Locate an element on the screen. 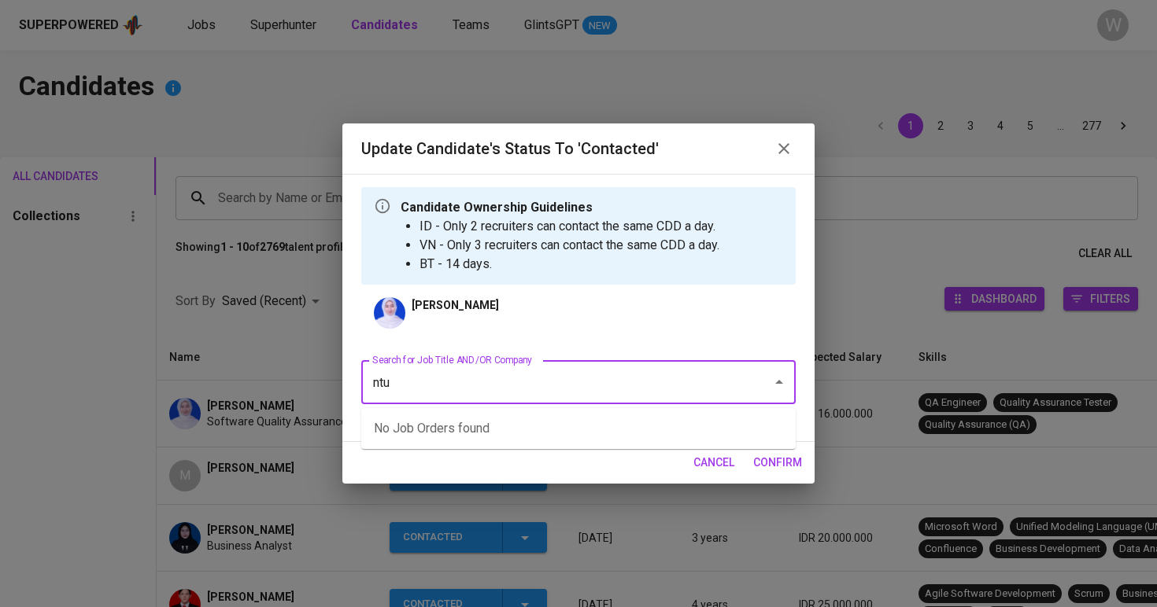  img: 629491eb252357111f64b07c91dbf361.jpg is located at coordinates (389, 313).